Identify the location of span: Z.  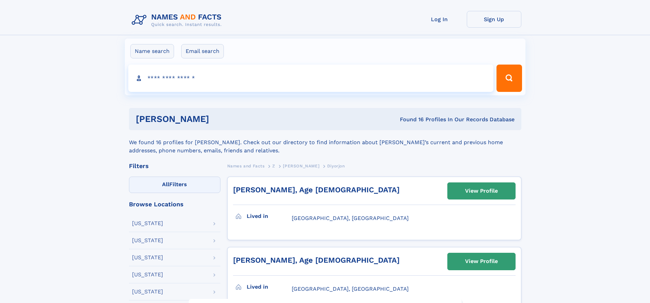
(274, 166).